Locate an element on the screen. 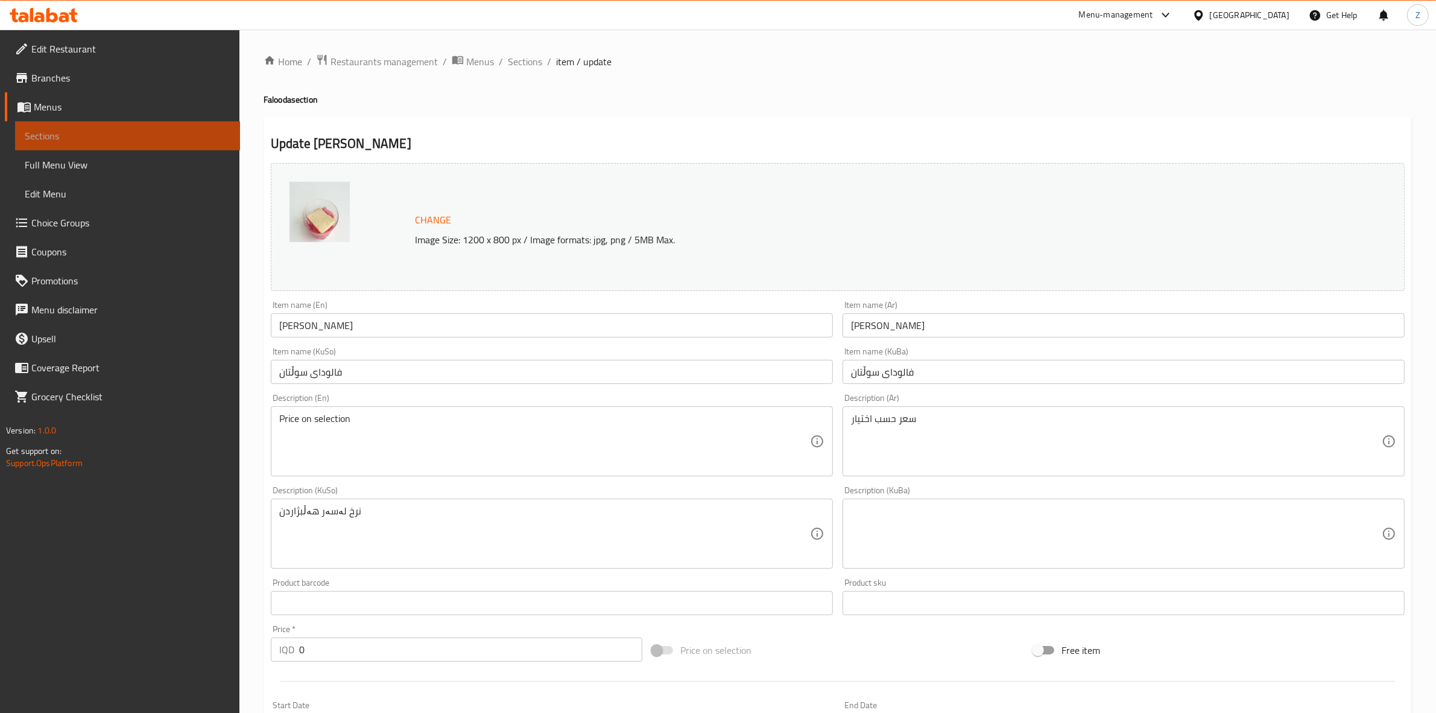  h4: Falooda section is located at coordinates (838, 100).